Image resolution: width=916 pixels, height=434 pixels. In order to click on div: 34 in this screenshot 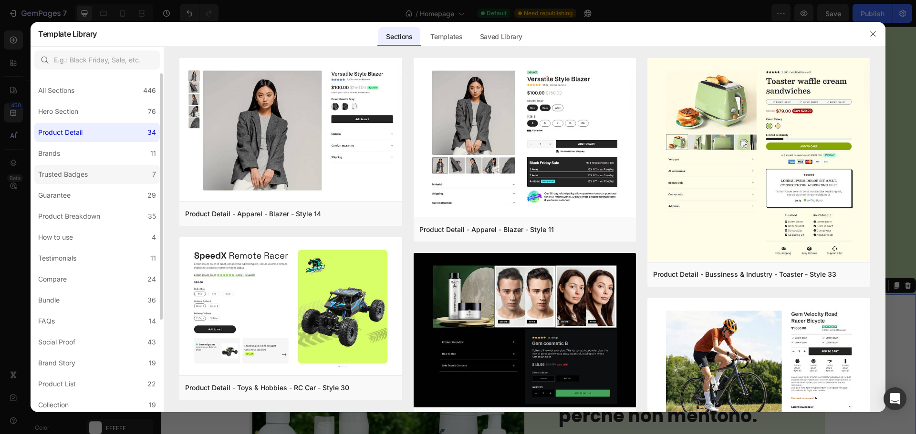, I will do `click(152, 133)`.